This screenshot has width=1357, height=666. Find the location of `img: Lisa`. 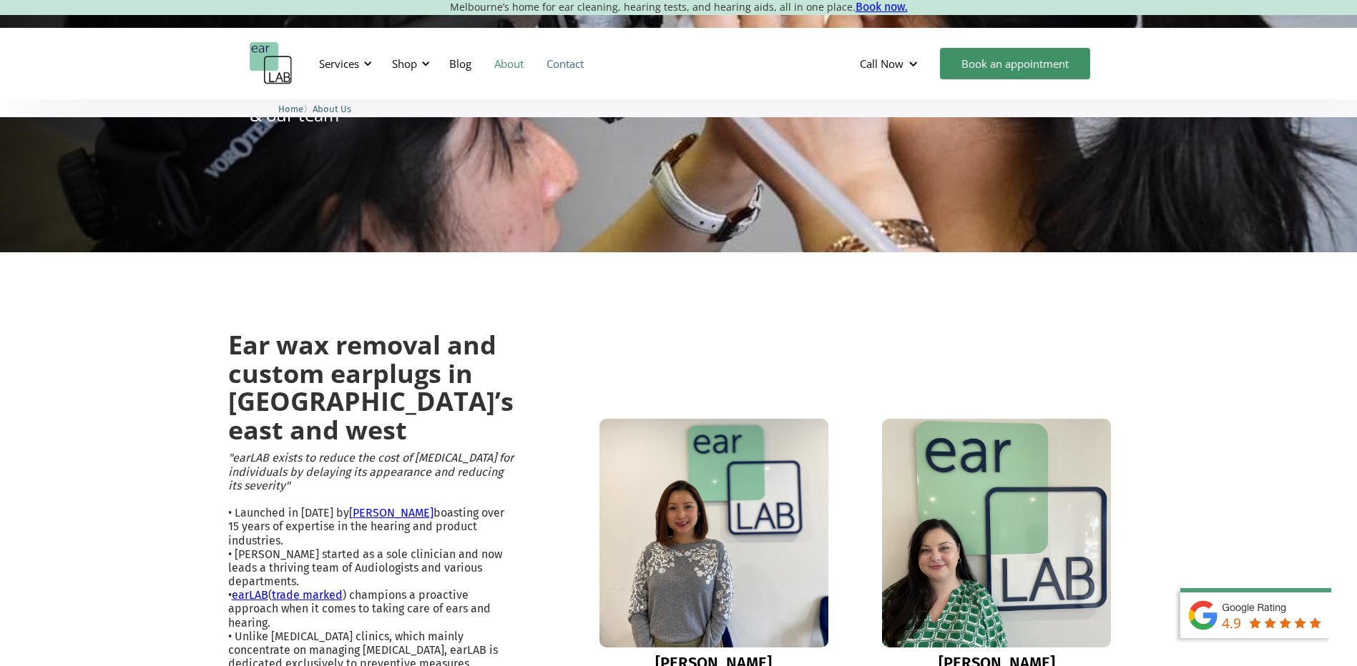

img: Lisa is located at coordinates (714, 533).